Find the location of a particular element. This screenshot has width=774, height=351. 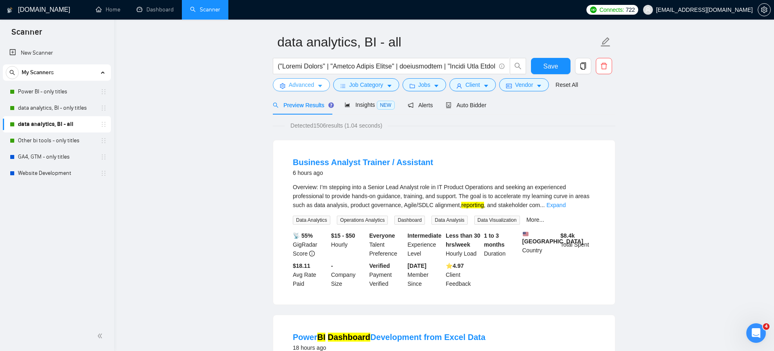

mark: Dashboard is located at coordinates (349, 337).